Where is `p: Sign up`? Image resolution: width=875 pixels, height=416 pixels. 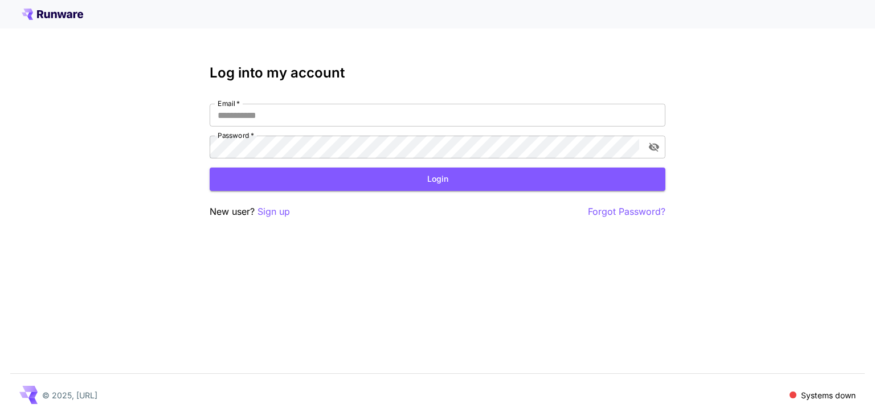 p: Sign up is located at coordinates (273, 211).